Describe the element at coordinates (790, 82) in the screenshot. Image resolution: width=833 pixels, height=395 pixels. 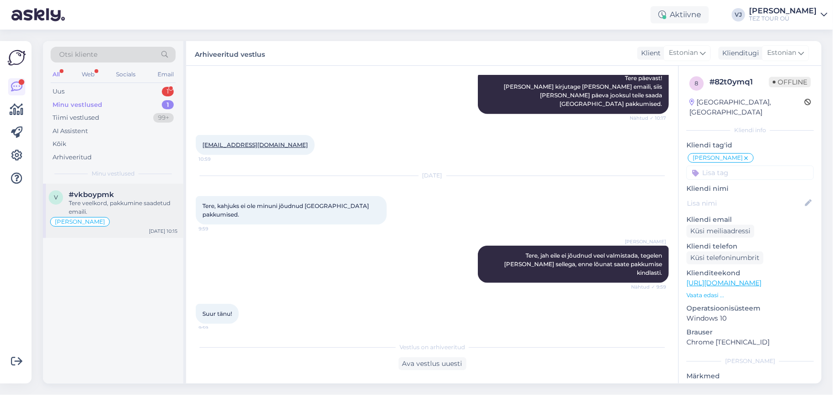
I see `span: Offline` at that location.